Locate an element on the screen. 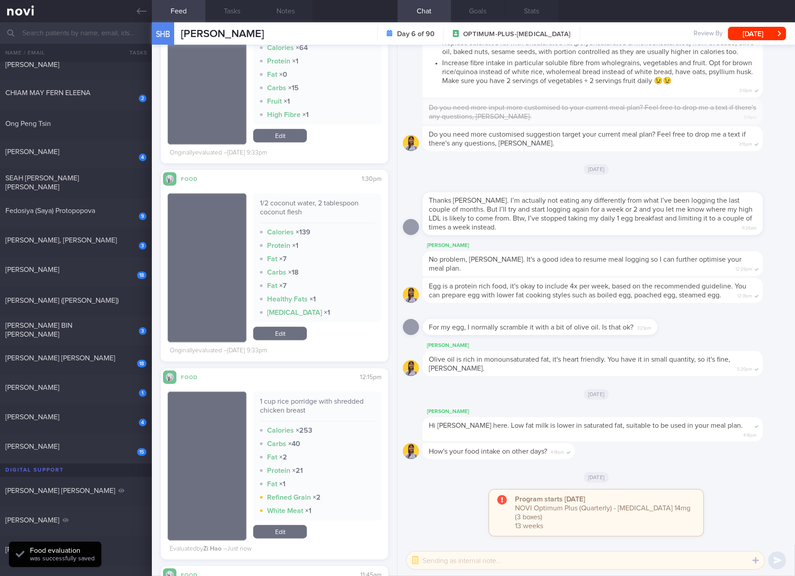  span: For my egg, I normally scramble it with a bit of olive oil. Is that ok? is located at coordinates (531, 327).